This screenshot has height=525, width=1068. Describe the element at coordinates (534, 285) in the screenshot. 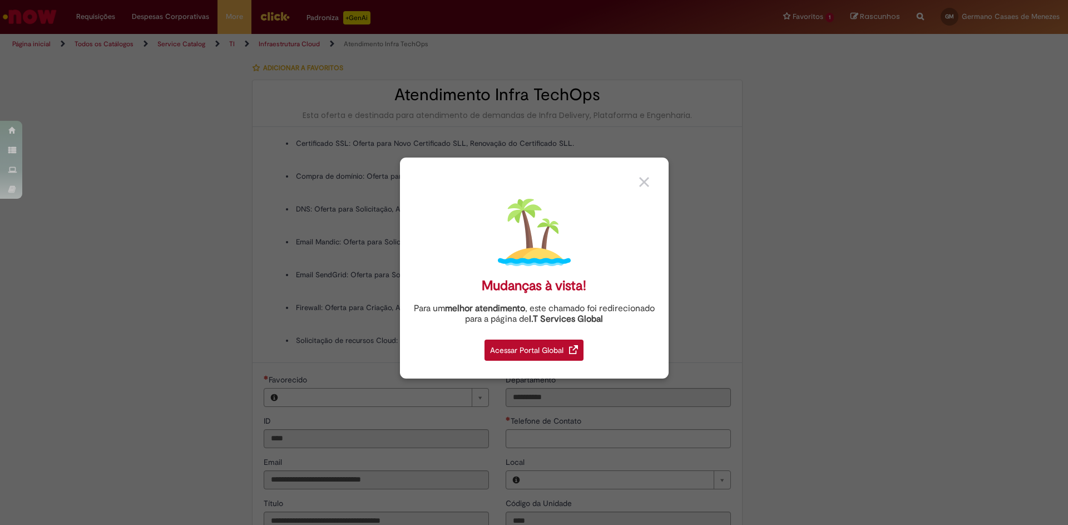

I see `div: Mudanças à vista!` at that location.